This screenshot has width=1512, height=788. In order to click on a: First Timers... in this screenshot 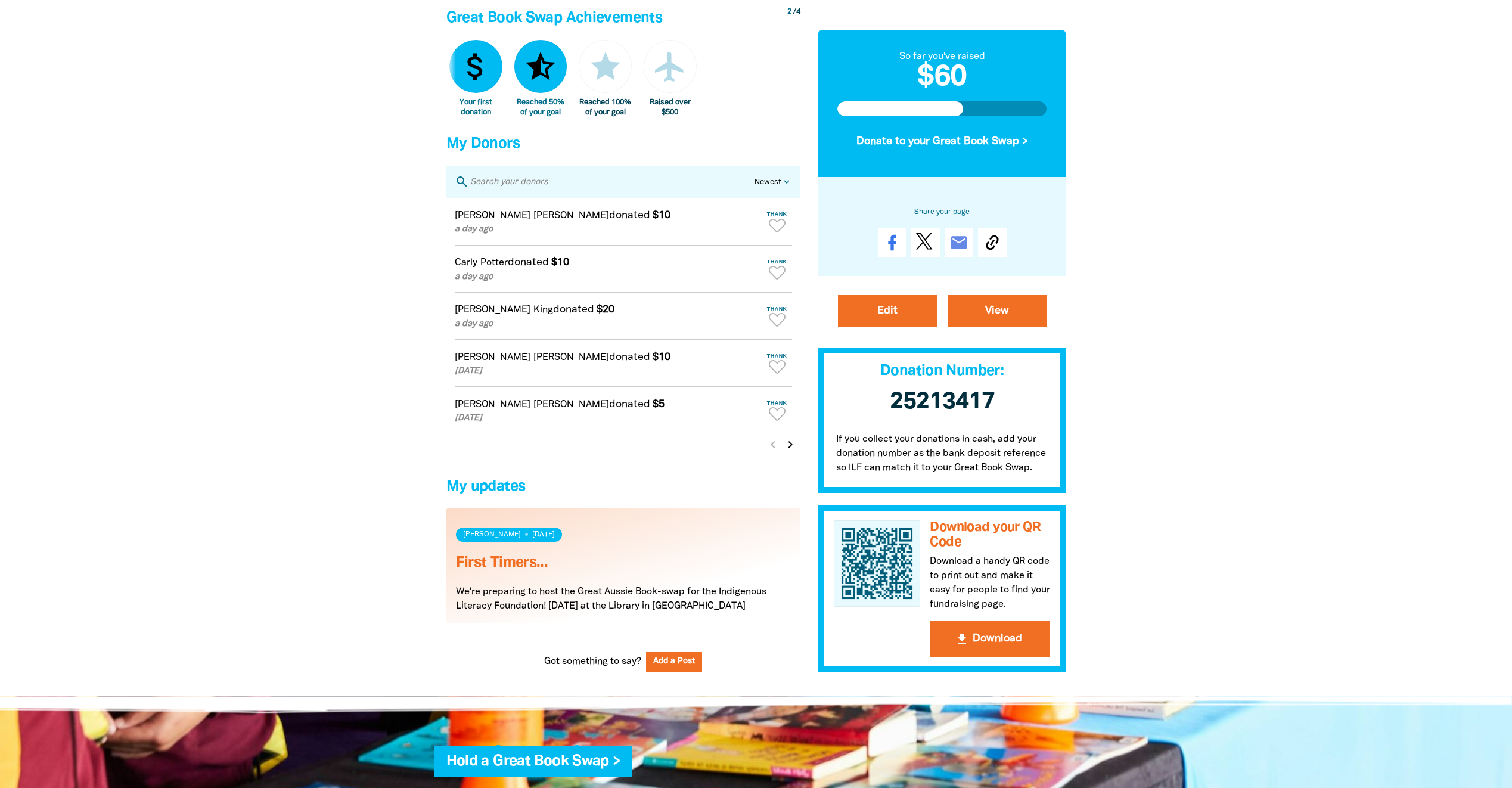, I will do `click(501, 562)`.